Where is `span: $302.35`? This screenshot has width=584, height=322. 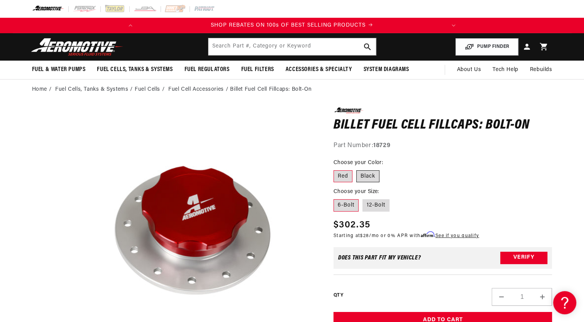
span: $302.35 is located at coordinates (352, 225).